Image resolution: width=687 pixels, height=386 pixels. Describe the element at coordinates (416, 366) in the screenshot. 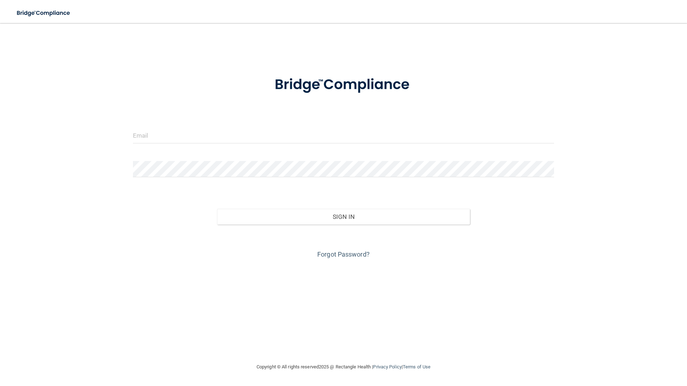

I see `a: Terms of Use` at that location.